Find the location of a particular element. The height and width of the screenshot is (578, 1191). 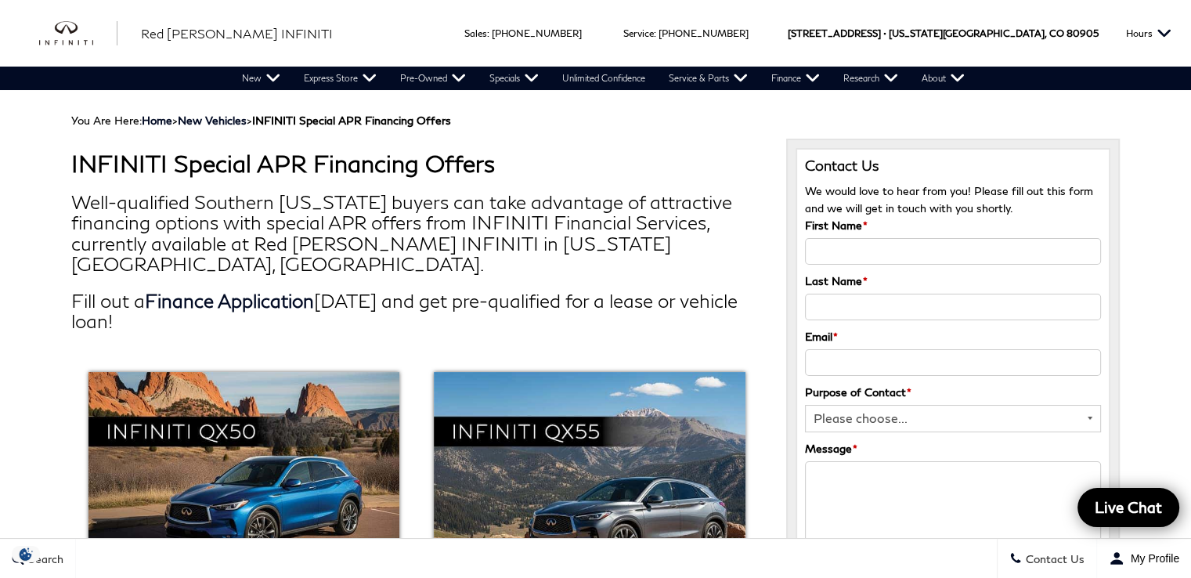

a: About is located at coordinates (943, 78).